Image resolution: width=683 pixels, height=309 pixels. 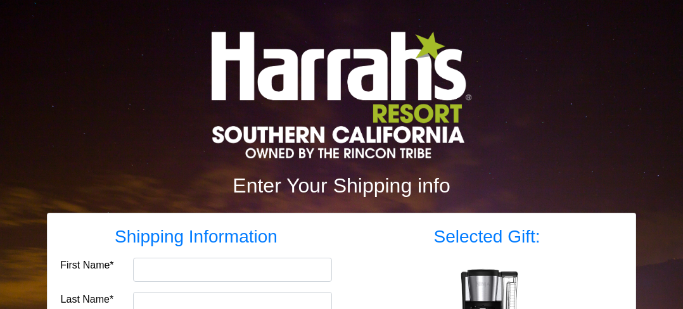 What do you see at coordinates (87, 266) in the screenshot?
I see `label: First Name*` at bounding box center [87, 266].